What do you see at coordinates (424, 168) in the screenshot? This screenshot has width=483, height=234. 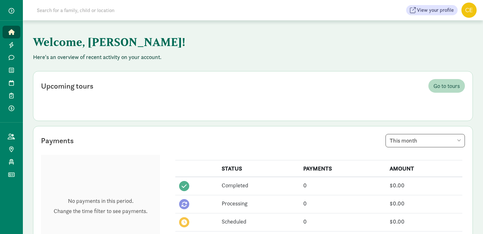 I see `th: AMOUNT` at bounding box center [424, 168].